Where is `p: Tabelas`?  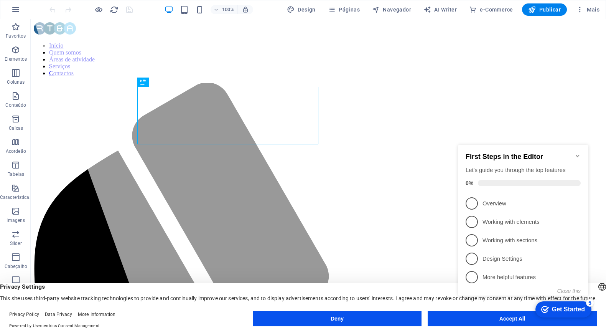 p: Tabelas is located at coordinates (16, 174).